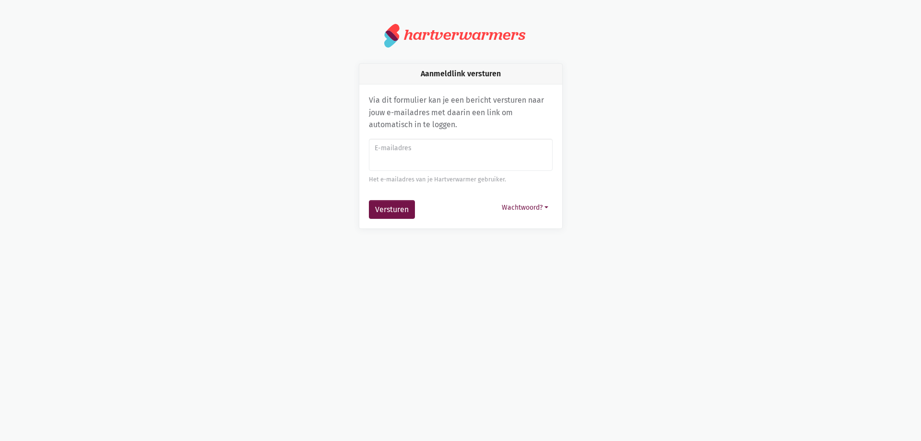 Image resolution: width=921 pixels, height=441 pixels. What do you see at coordinates (464, 35) in the screenshot?
I see `div: hartverwarmers` at bounding box center [464, 35].